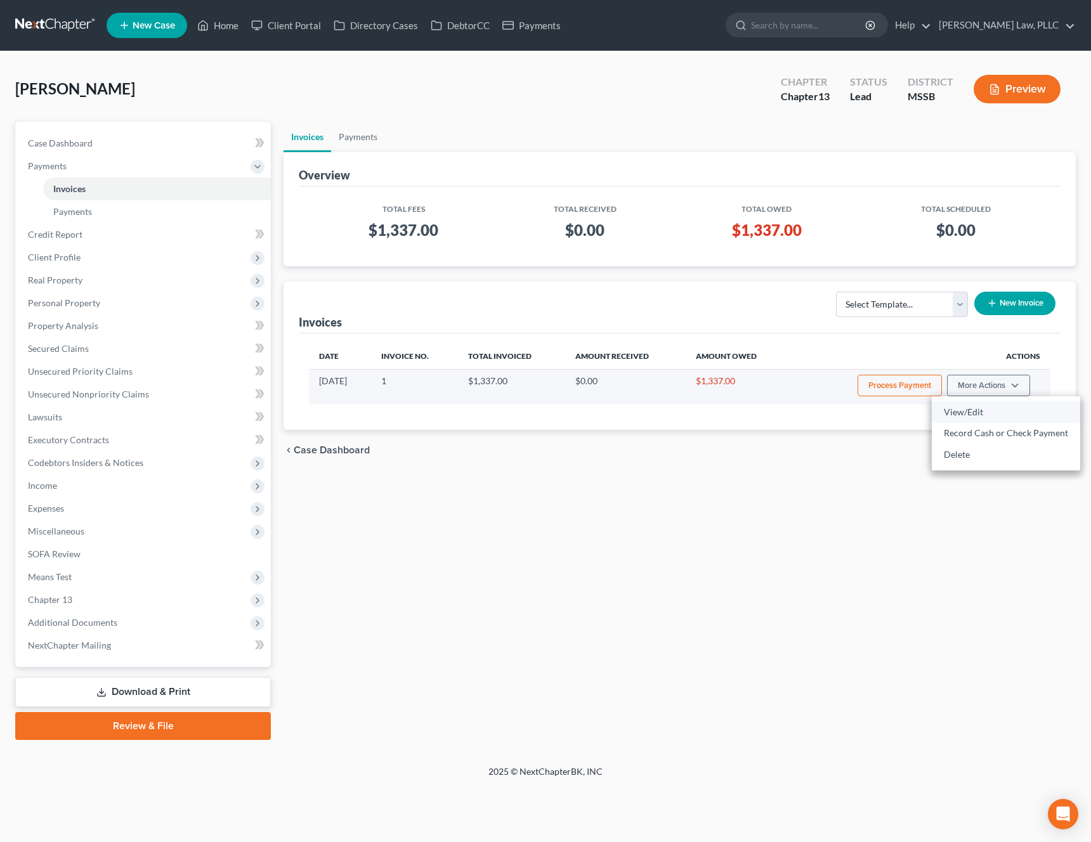 Image resolution: width=1091 pixels, height=842 pixels. Describe the element at coordinates (88, 394) in the screenshot. I see `span: Unsecured Nonpriority Claims` at that location.